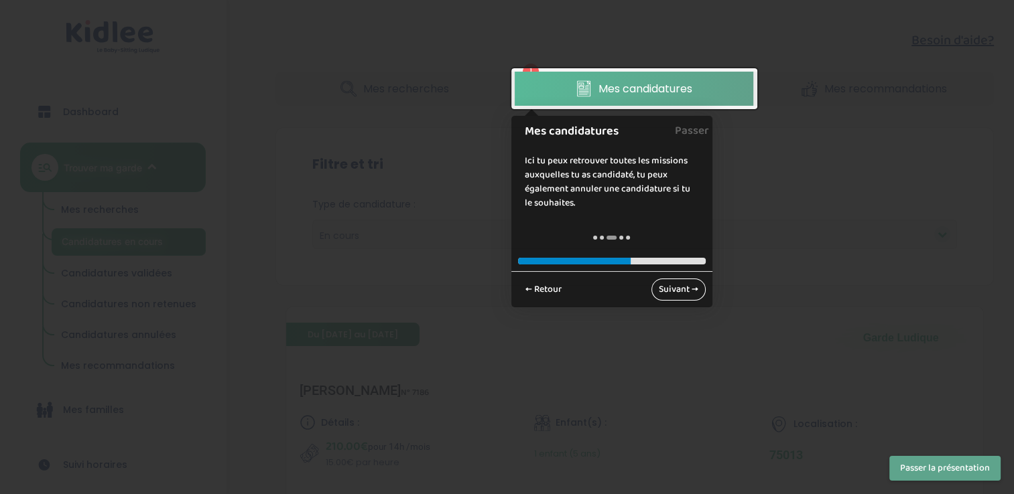  I want to click on h1: Mes candidatures, so click(603, 131).